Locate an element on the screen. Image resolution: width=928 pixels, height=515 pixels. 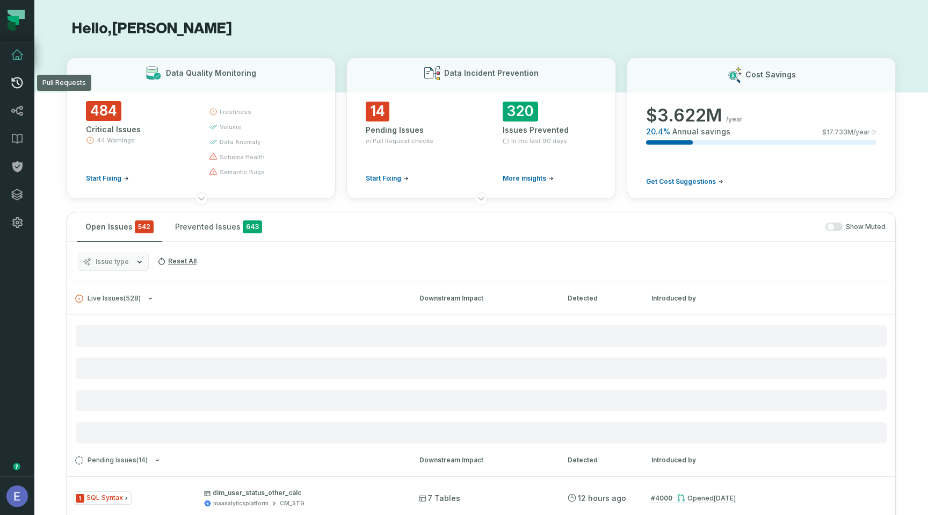
button: Open Issues is located at coordinates (119, 227).